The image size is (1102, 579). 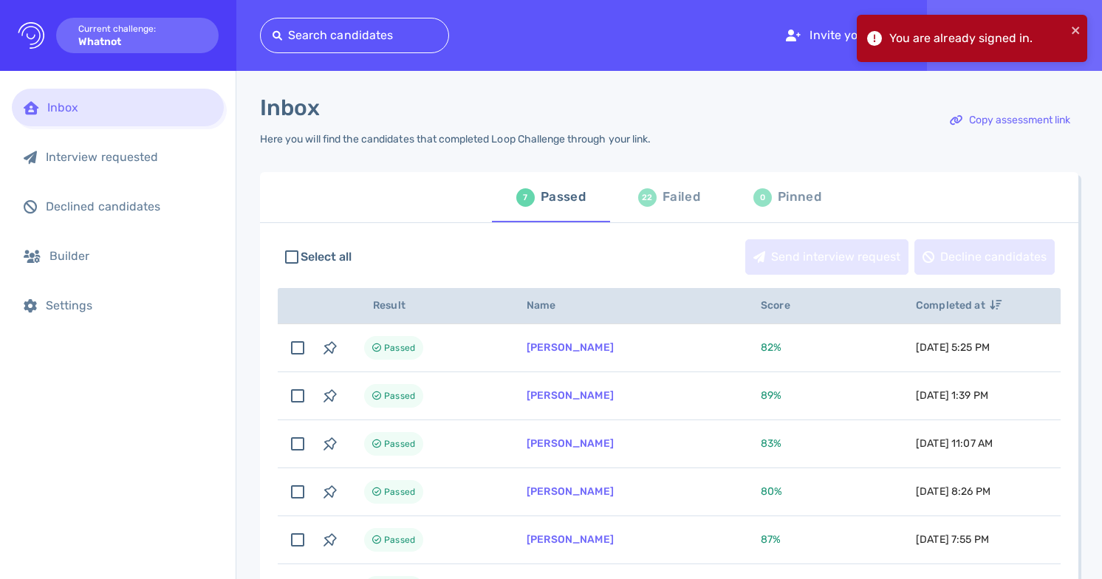 I want to click on button: close, so click(x=1077, y=30).